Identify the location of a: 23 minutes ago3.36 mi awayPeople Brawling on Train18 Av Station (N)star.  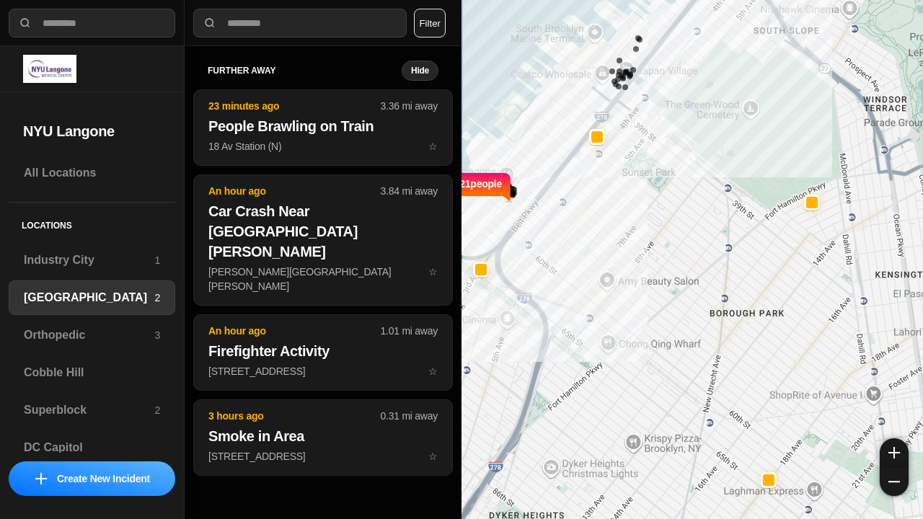
(323, 146).